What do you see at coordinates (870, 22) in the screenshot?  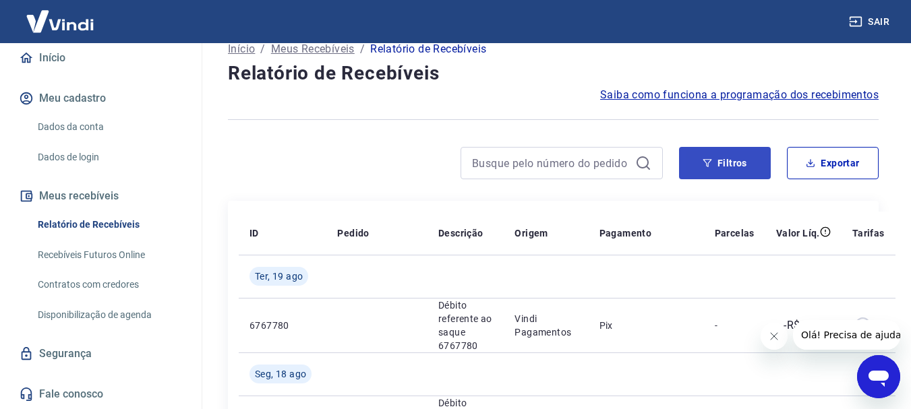 I see `button: Sair` at bounding box center [870, 22].